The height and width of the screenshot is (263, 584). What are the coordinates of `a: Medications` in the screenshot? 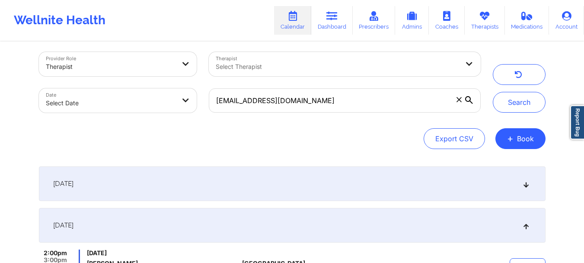 It's located at (527, 20).